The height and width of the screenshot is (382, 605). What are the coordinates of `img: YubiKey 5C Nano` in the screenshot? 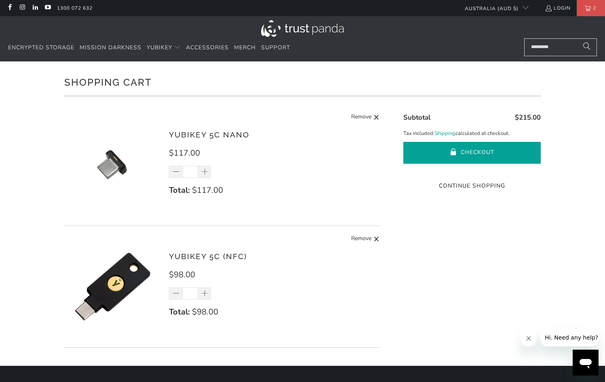 It's located at (113, 165).